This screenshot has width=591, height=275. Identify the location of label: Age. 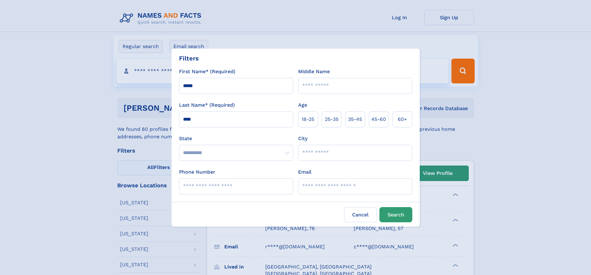
(303, 105).